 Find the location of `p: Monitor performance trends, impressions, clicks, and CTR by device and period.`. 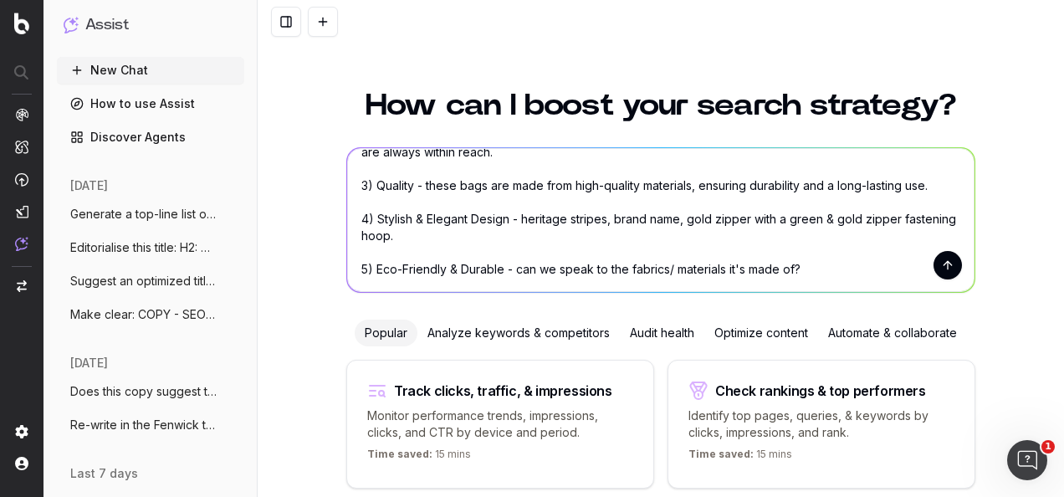

p: Monitor performance trends, impressions, clicks, and CTR by device and period. is located at coordinates (500, 424).